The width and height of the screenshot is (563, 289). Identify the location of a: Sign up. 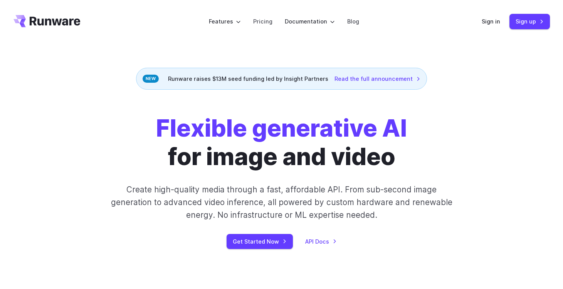
(529, 21).